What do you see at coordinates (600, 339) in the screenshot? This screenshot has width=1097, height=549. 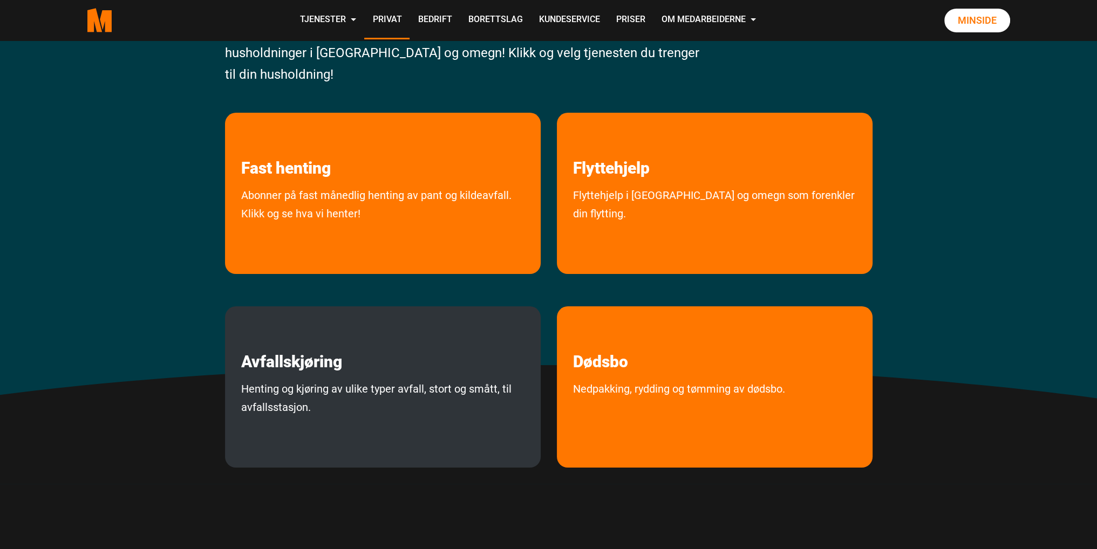 I see `a: les mer om Dødsbo` at bounding box center [600, 339].